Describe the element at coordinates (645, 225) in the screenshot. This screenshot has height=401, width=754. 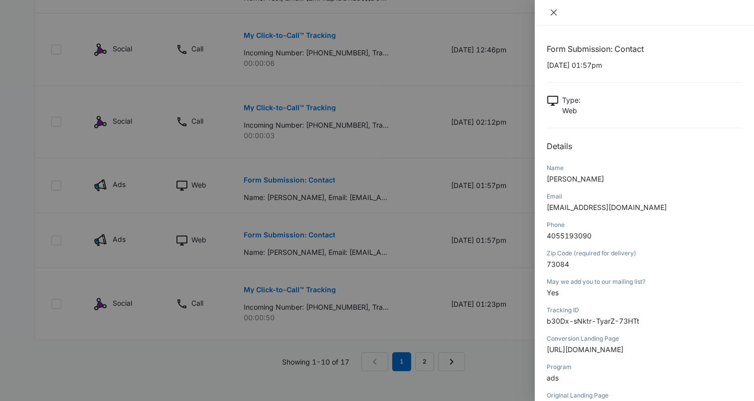
I see `div: Phone` at that location.